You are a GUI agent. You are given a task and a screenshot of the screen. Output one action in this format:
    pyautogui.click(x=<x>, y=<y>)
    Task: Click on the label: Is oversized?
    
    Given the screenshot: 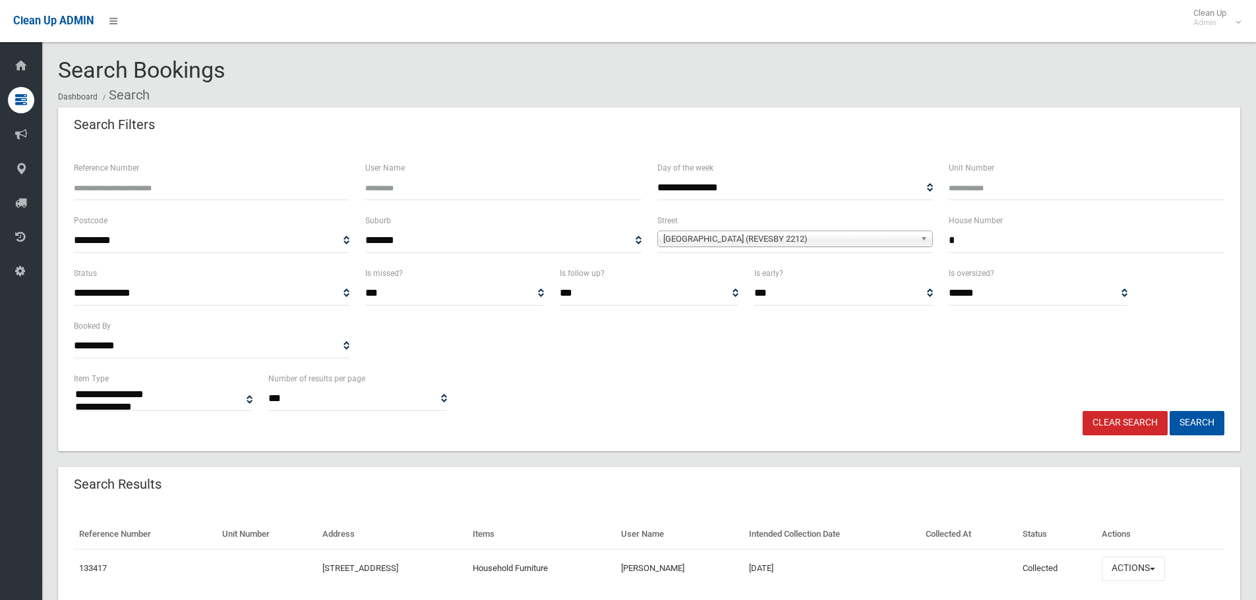 What is the action you would take?
    pyautogui.click(x=971, y=274)
    